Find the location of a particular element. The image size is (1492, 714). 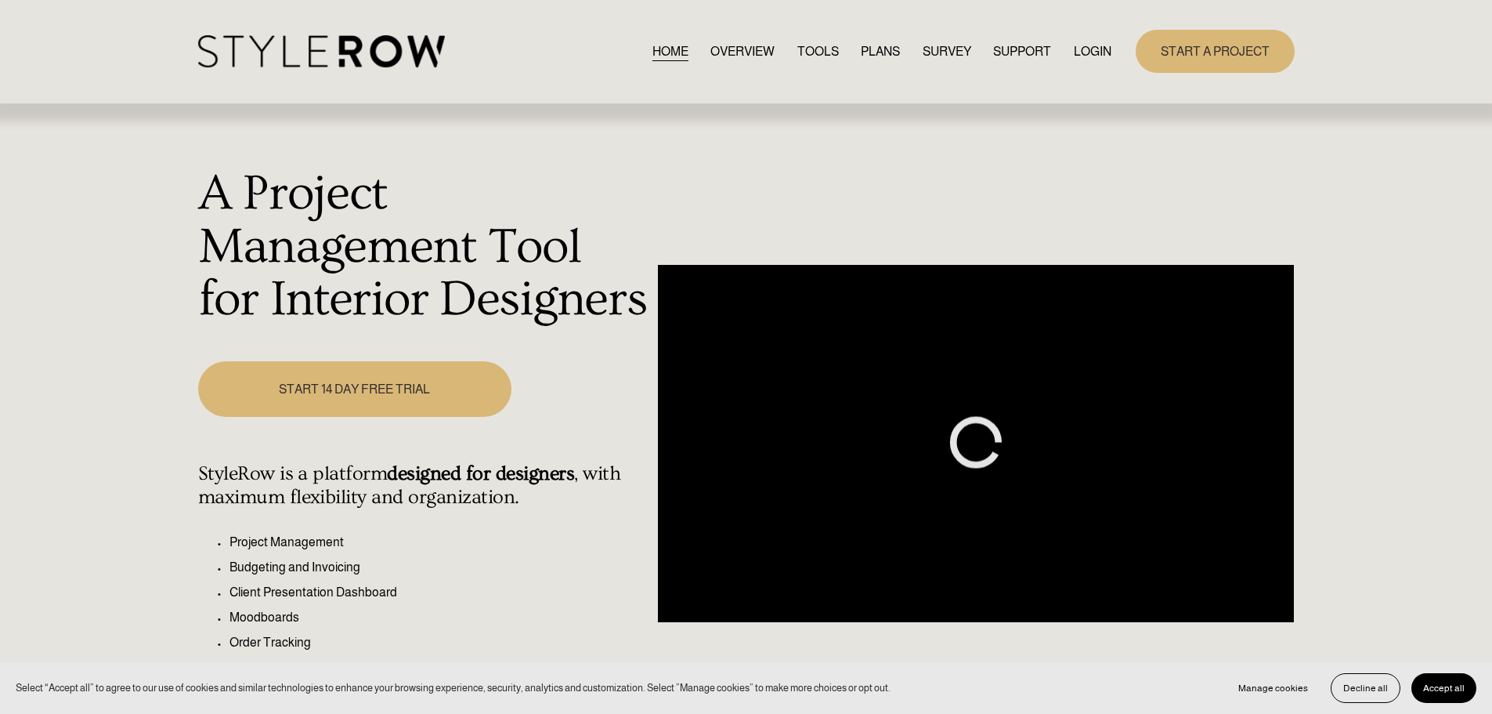

a: OVERVIEW is located at coordinates (742, 51).